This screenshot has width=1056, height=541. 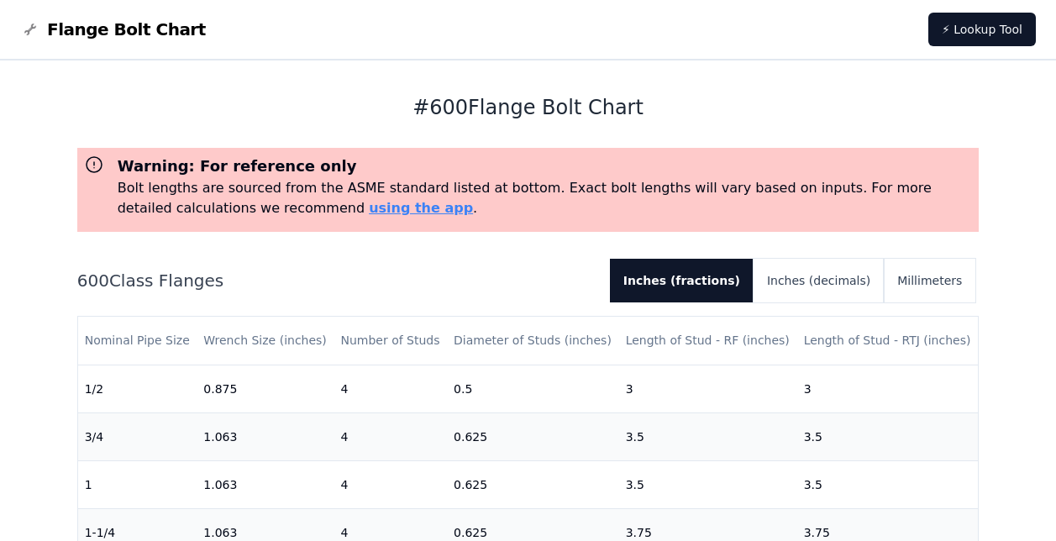 What do you see at coordinates (138, 484) in the screenshot?
I see `td: 1` at bounding box center [138, 484].